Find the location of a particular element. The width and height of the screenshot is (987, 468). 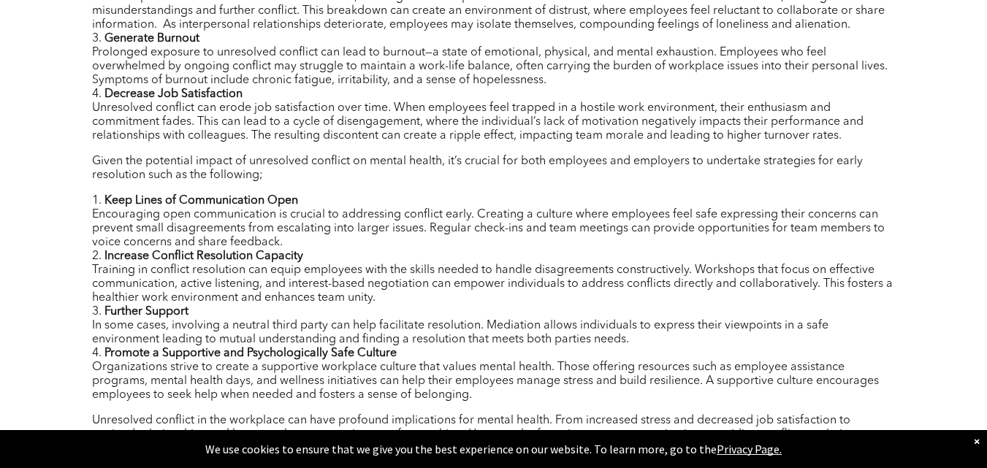

b: Generate Burnout is located at coordinates (152, 39).